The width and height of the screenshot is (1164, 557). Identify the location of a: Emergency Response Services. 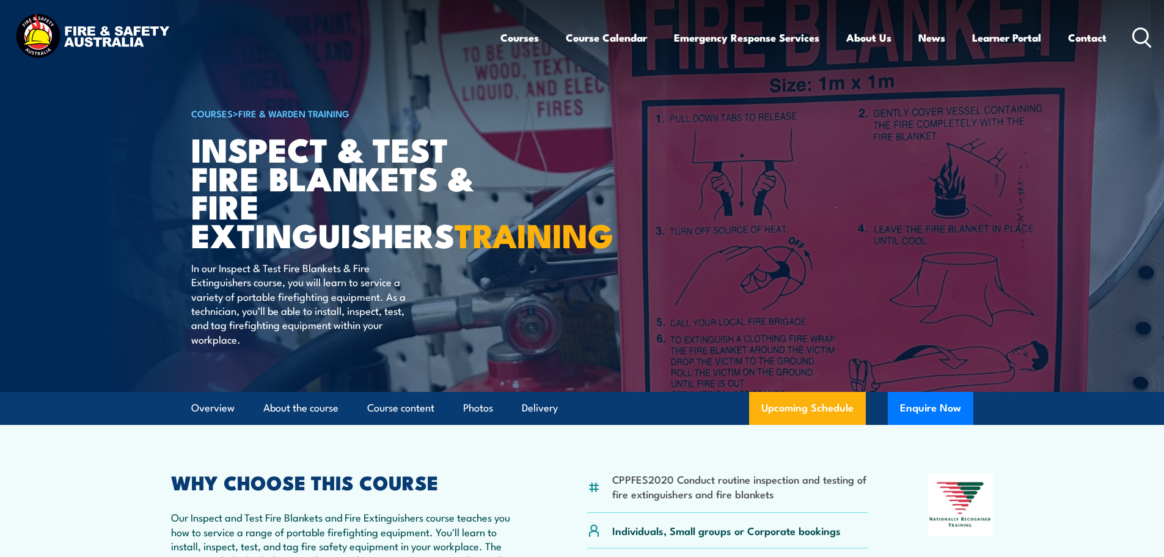
(747, 37).